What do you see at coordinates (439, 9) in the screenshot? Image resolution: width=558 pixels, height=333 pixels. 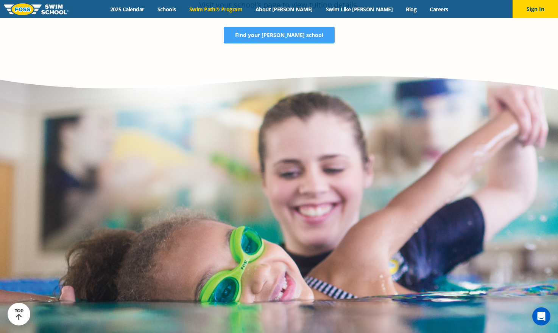 I see `a: Careers` at bounding box center [439, 9].